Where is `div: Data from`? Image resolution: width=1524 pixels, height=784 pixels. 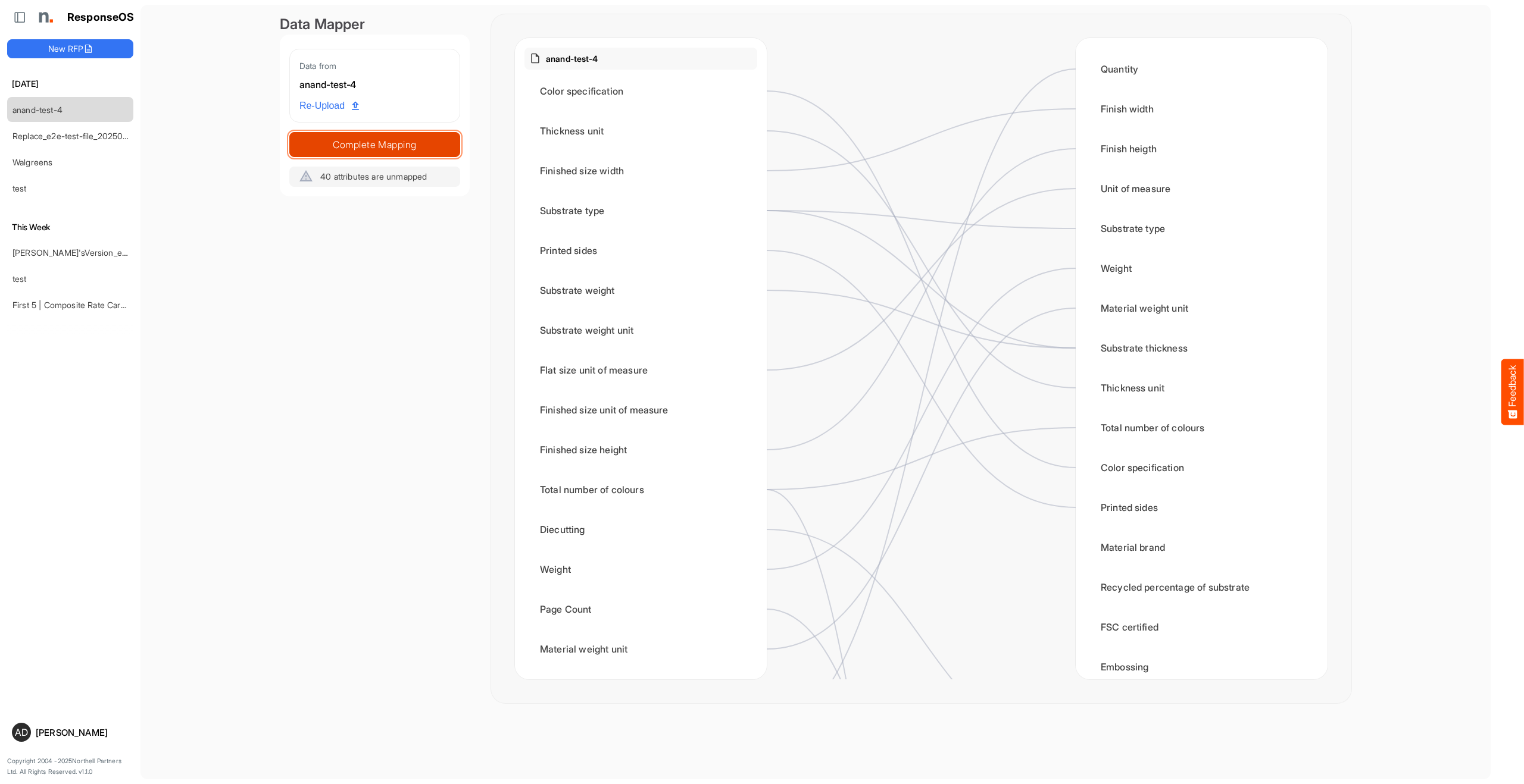
div: Data from is located at coordinates (374, 65).